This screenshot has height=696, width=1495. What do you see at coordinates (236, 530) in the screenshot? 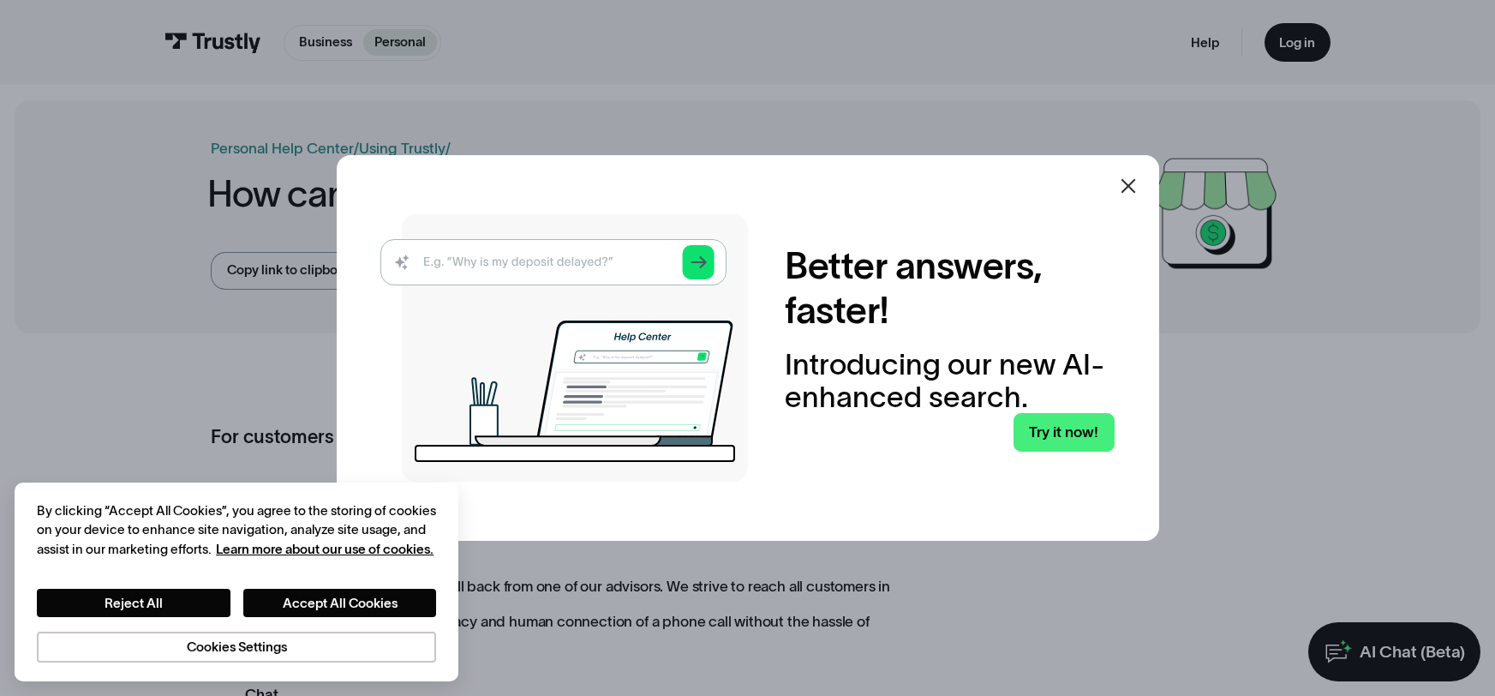
I see `div: By clicking “Accept All Cookies”, you agree to the storing of cookies on your device to enhance s...` at bounding box center [236, 530].